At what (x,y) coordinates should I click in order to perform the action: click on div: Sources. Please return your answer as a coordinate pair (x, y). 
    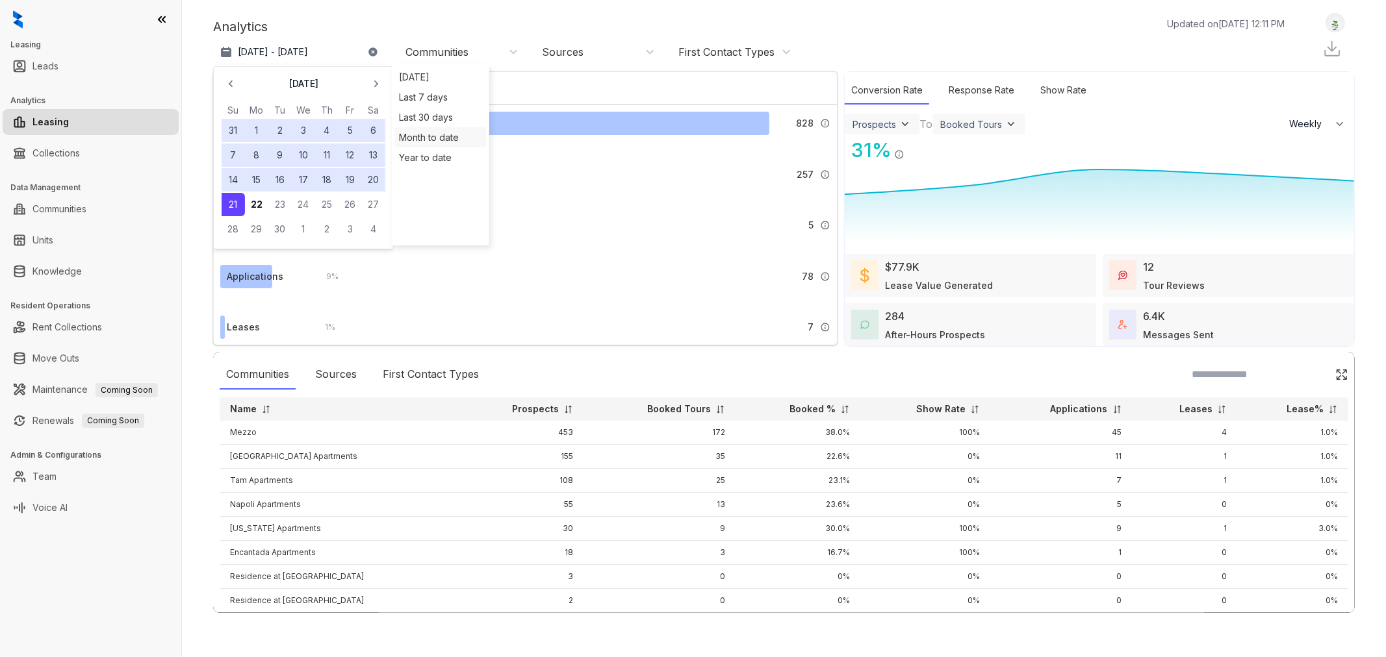
    Looking at the image, I should click on (563, 52).